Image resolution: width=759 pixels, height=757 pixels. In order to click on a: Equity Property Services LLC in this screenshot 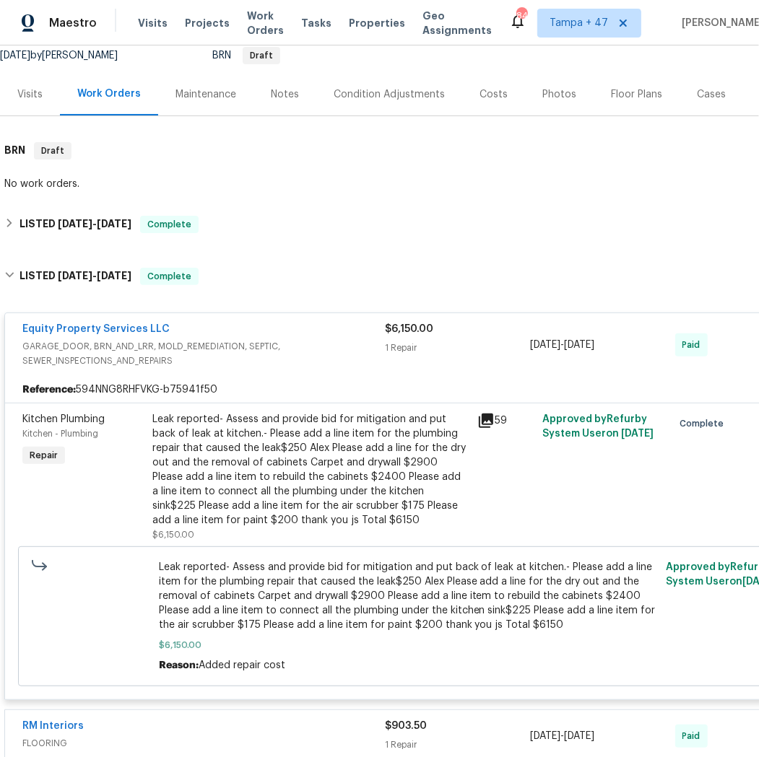, I will do `click(96, 329)`.